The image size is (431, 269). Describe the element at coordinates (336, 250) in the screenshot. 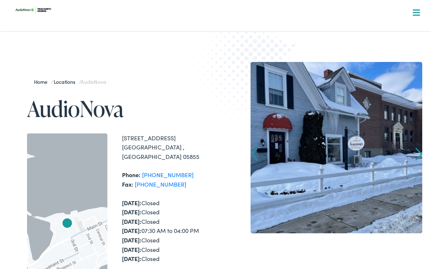

I see `a: 1` at that location.